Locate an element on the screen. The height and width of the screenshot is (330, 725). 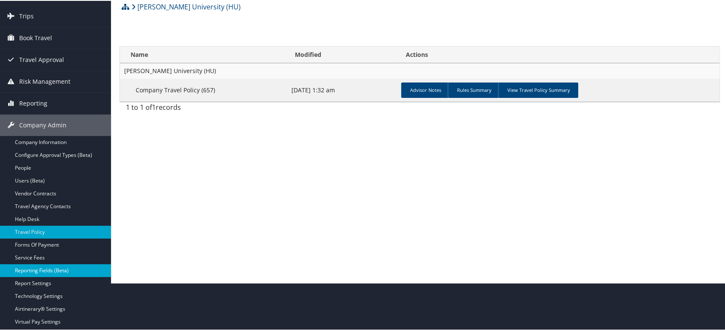
th: Modified: activate to sort column ascending is located at coordinates (342, 54).